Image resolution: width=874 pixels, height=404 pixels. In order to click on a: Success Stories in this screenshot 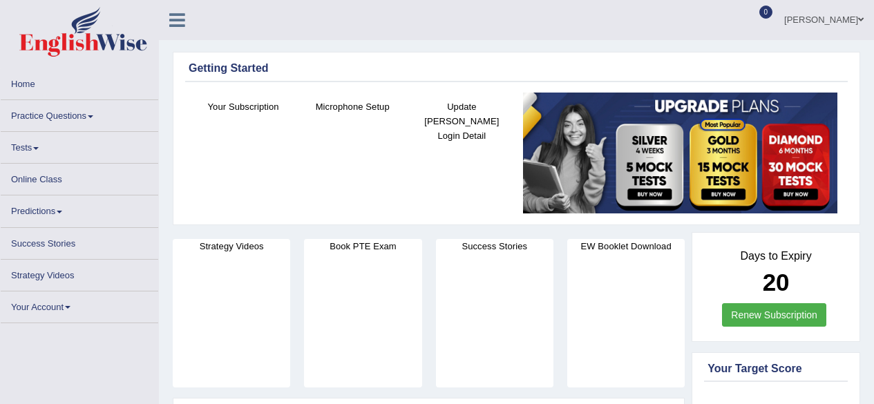, I will do `click(79, 241)`.